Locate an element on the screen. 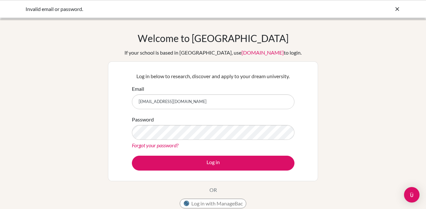 Image resolution: width=426 pixels, height=209 pixels. label: Password is located at coordinates (143, 120).